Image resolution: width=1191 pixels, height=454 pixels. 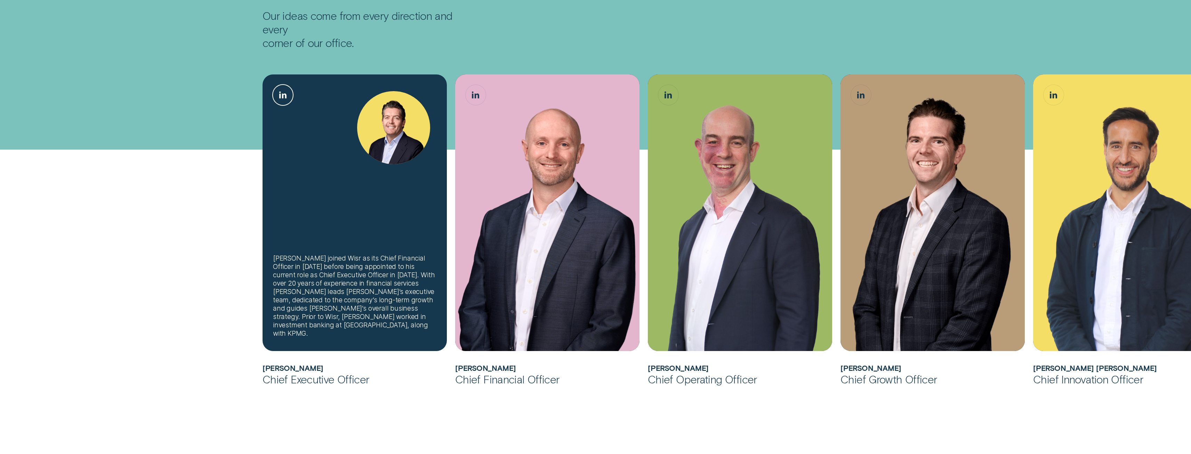 What do you see at coordinates (547, 212) in the screenshot?
I see `img: Matthew Lewis` at bounding box center [547, 212].